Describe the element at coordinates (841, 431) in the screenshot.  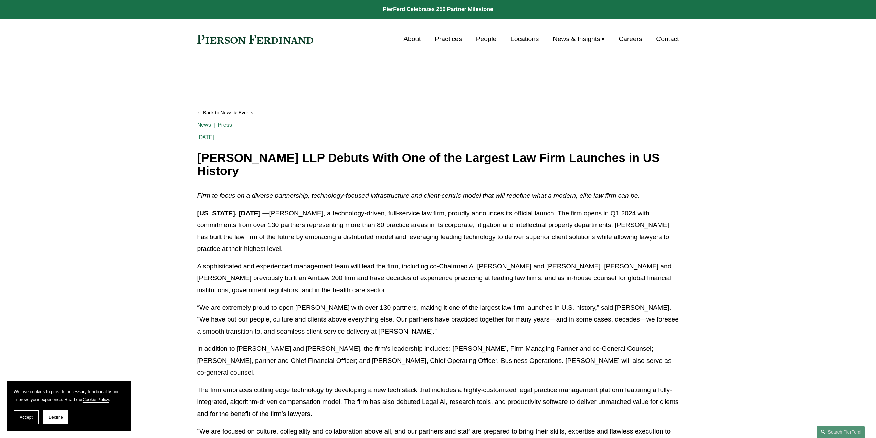
I see `a: Search this site` at that location.